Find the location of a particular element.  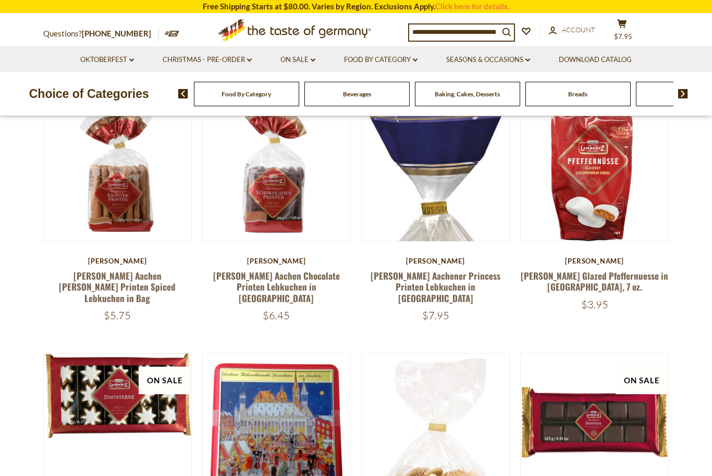

a: Click here for details. is located at coordinates (472, 6).